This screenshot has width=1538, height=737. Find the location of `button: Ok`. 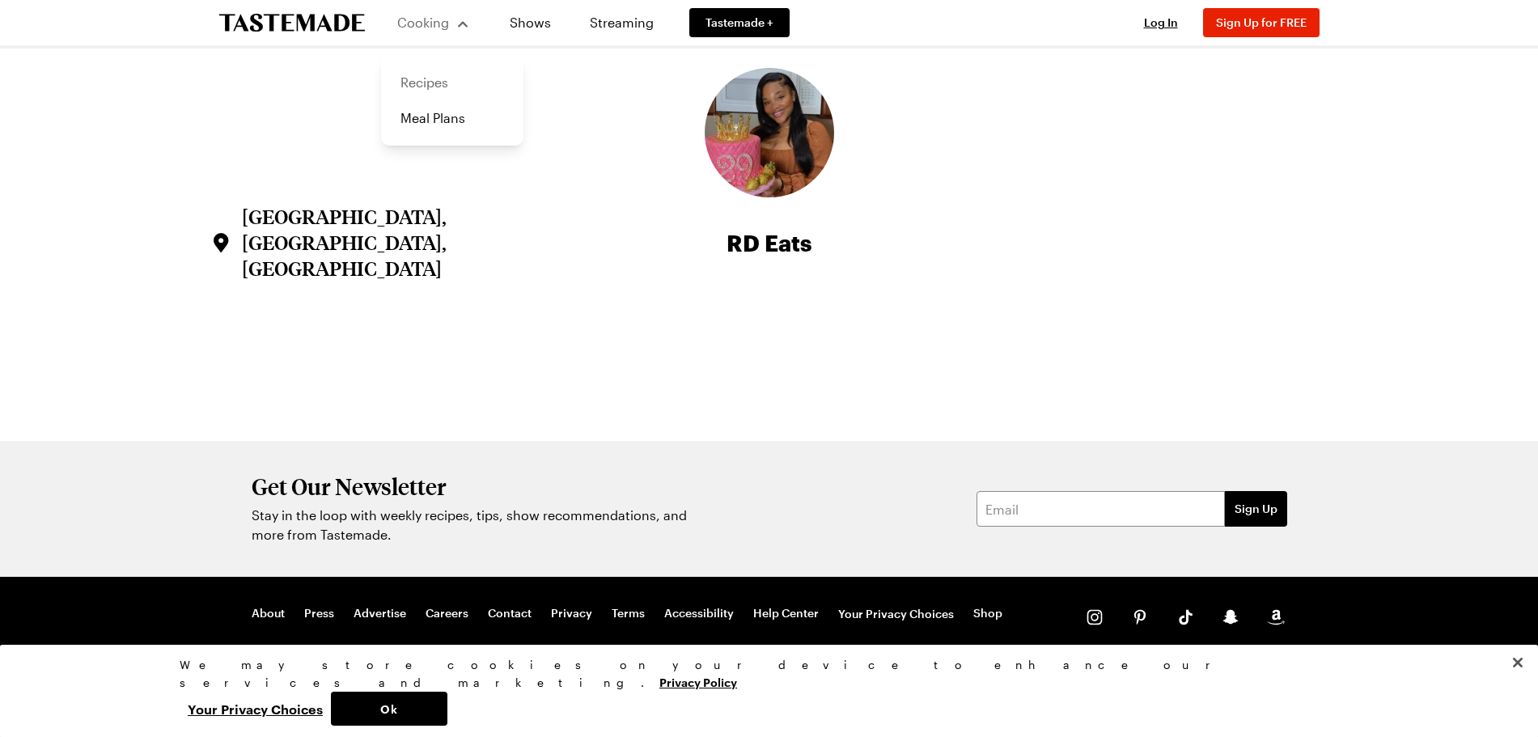

button: Ok is located at coordinates (389, 709).